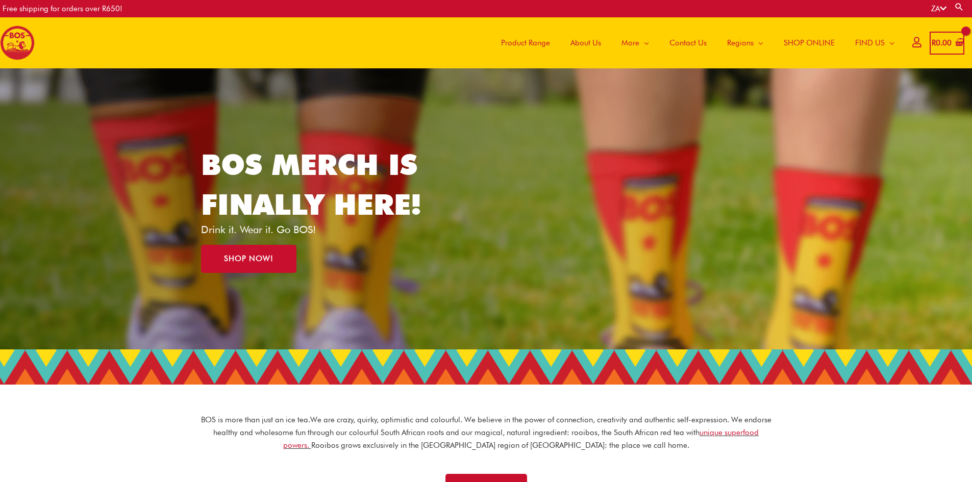  What do you see at coordinates (694, 43) in the screenshot?
I see `nav: Site Navigation` at bounding box center [694, 43].